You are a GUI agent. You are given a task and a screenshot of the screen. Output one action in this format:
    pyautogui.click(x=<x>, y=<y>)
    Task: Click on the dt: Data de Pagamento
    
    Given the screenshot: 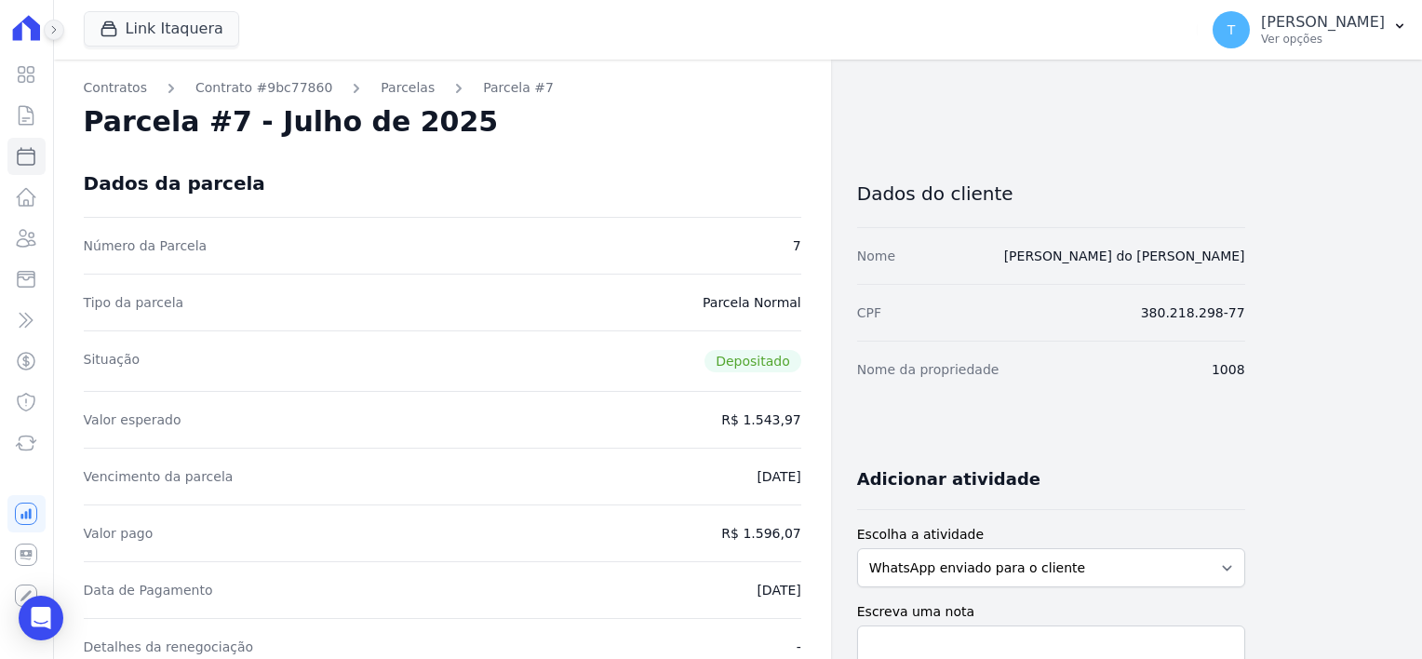 What is the action you would take?
    pyautogui.click(x=148, y=590)
    